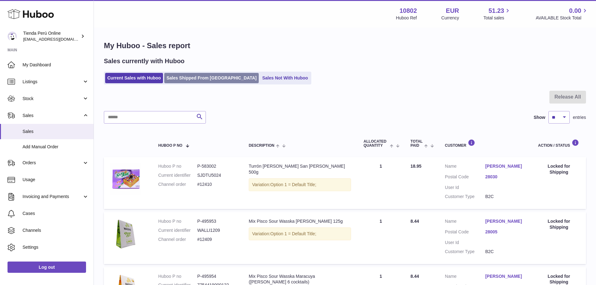 Image resolution: width=596 pixels, height=285 pixels. What do you see at coordinates (575, 11) in the screenshot?
I see `span: 0.00` at bounding box center [575, 11].